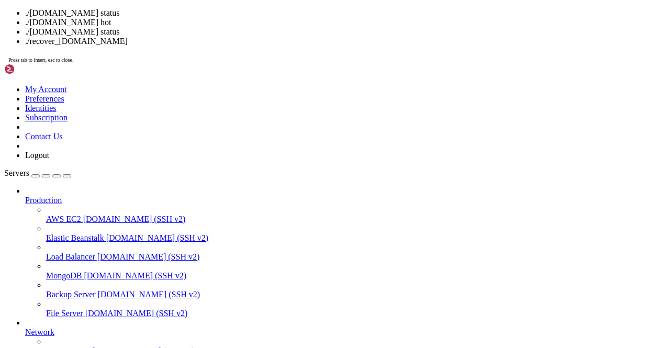 The image size is (670, 348). Describe the element at coordinates (75, 238) in the screenshot. I see `span: Elastic Beanstalk` at that location.